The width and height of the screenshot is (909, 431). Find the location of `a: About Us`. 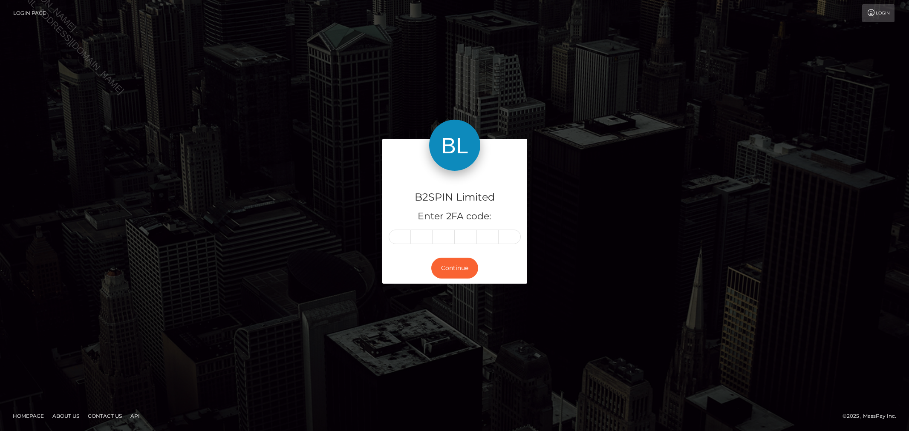

a: About Us is located at coordinates (66, 416).